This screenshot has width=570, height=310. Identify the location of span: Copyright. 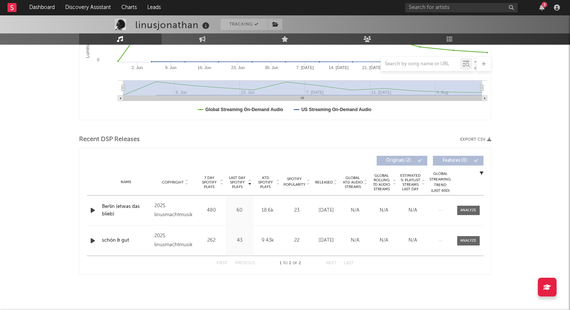
(173, 182).